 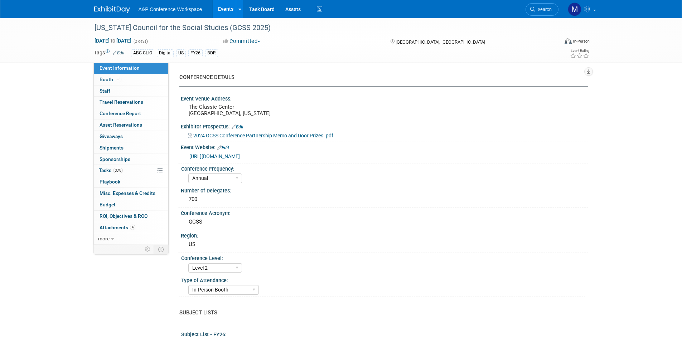 What do you see at coordinates (131, 148) in the screenshot?
I see `a: Shipments` at bounding box center [131, 148].